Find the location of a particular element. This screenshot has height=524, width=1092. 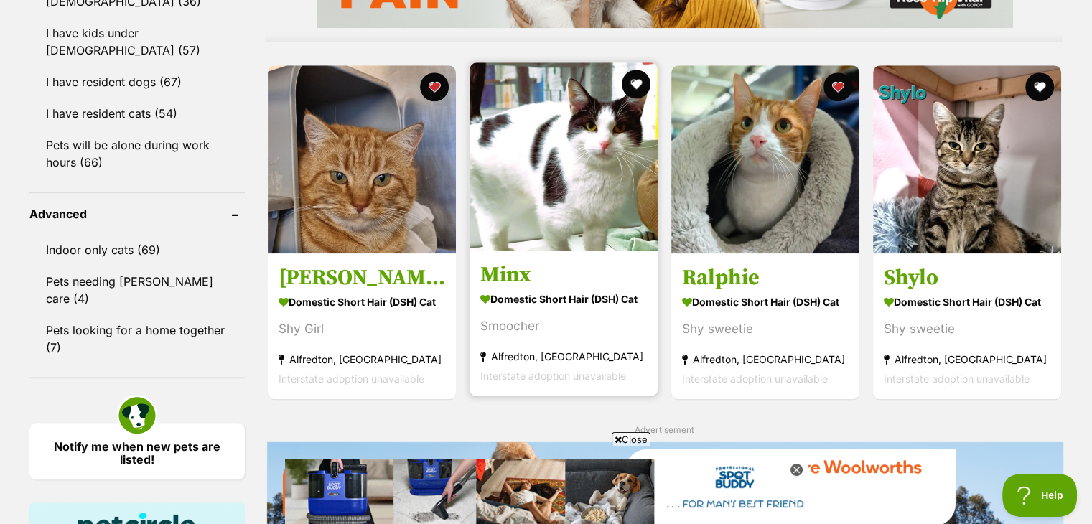

h3: Shylo is located at coordinates (967, 277).